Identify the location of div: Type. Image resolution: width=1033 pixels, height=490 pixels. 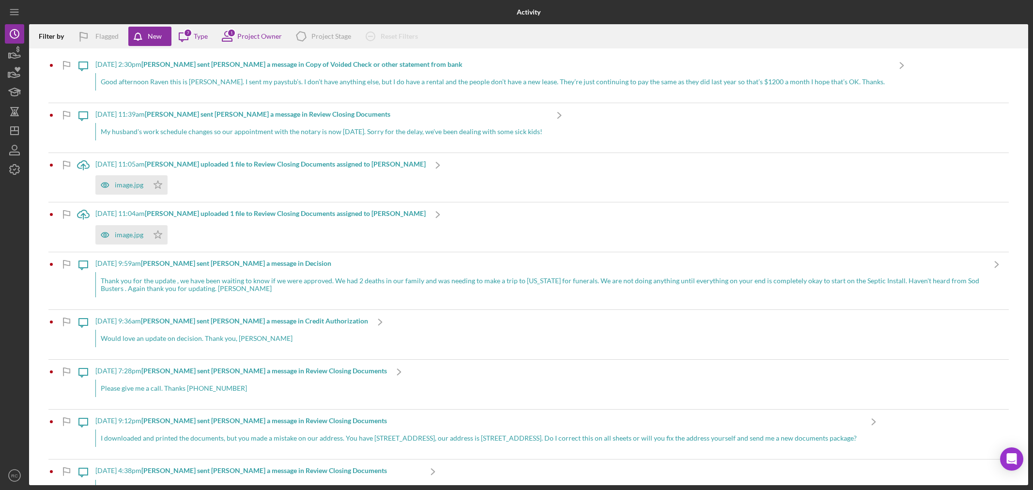
(201, 36).